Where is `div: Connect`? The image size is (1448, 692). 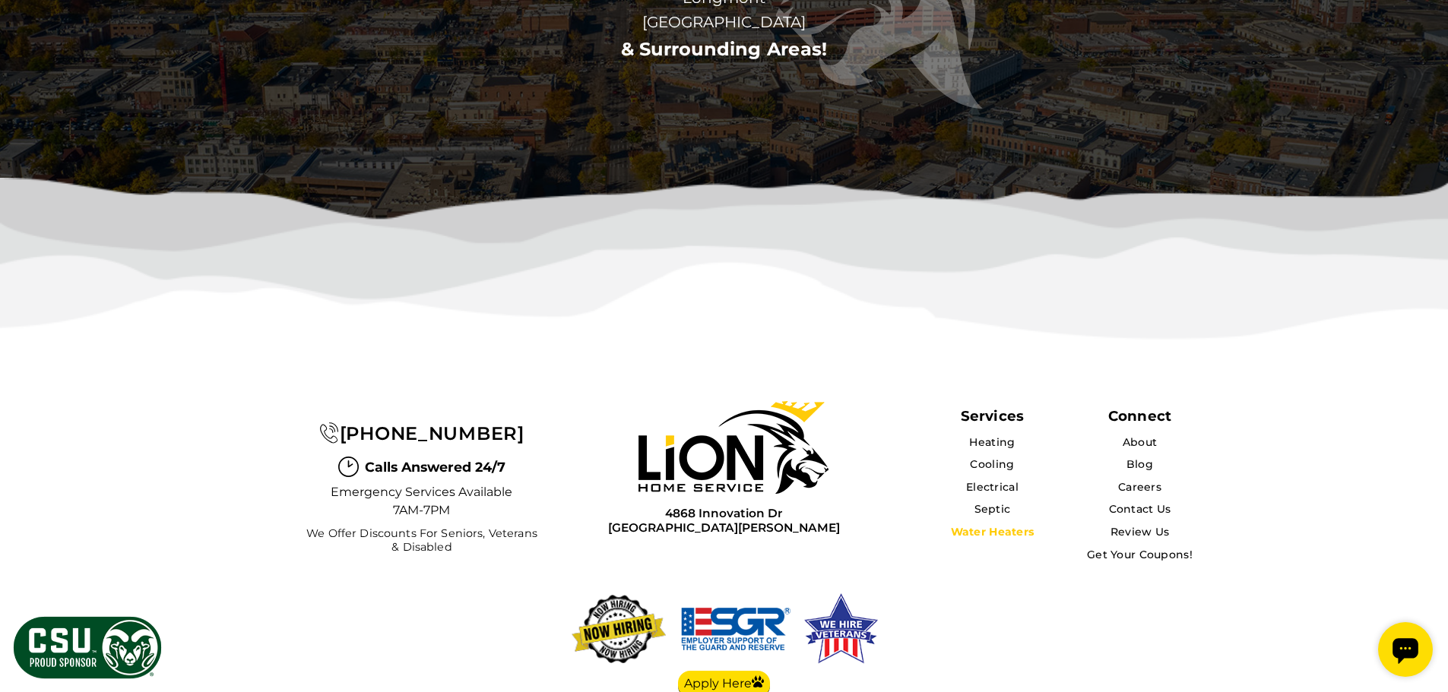 div: Connect is located at coordinates (1139, 416).